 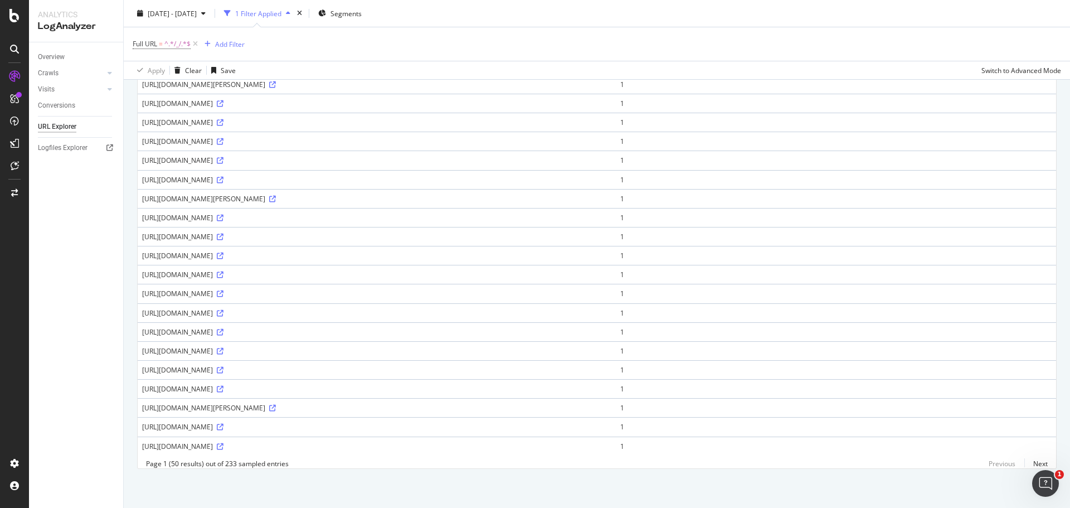 I want to click on button: Add Filter, so click(x=222, y=44).